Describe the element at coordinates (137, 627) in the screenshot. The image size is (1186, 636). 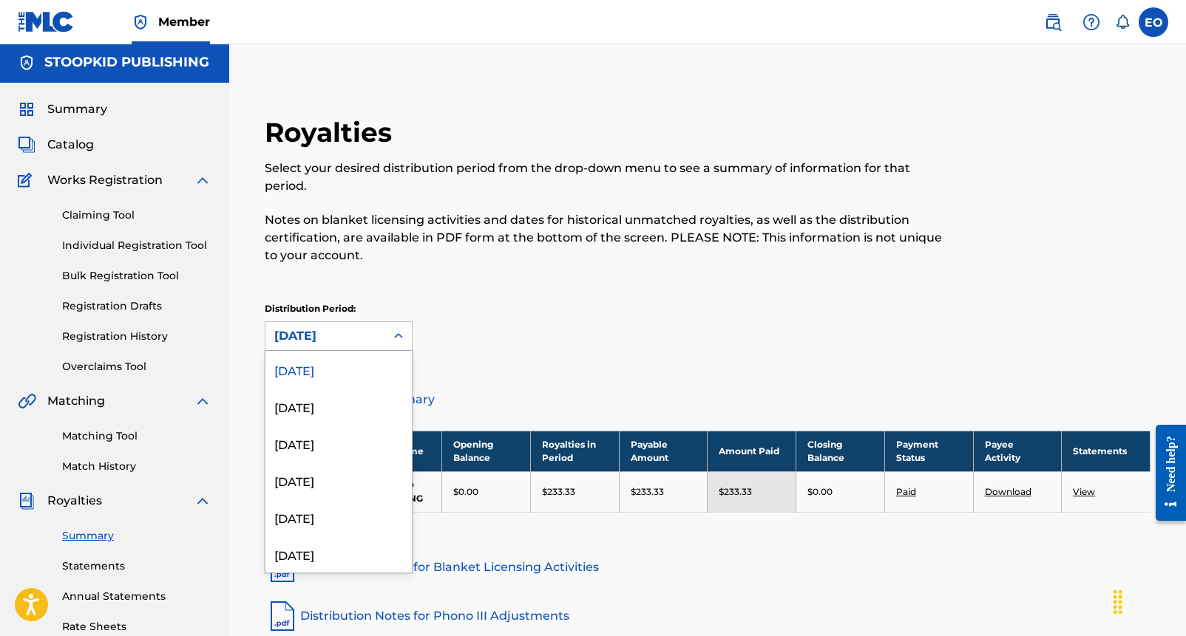
I see `a: Rate Sheets` at that location.